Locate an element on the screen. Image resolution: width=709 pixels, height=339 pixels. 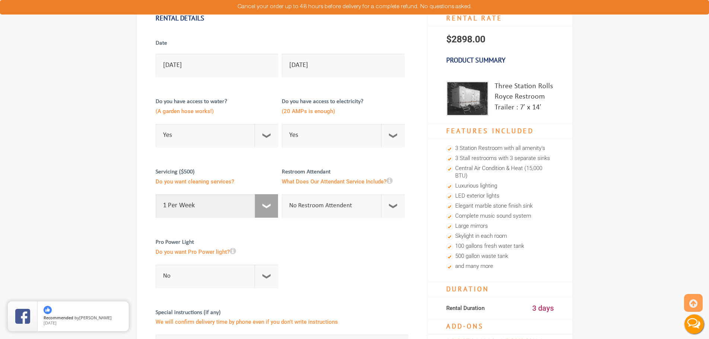
li: Skylight in each room is located at coordinates (500, 236).